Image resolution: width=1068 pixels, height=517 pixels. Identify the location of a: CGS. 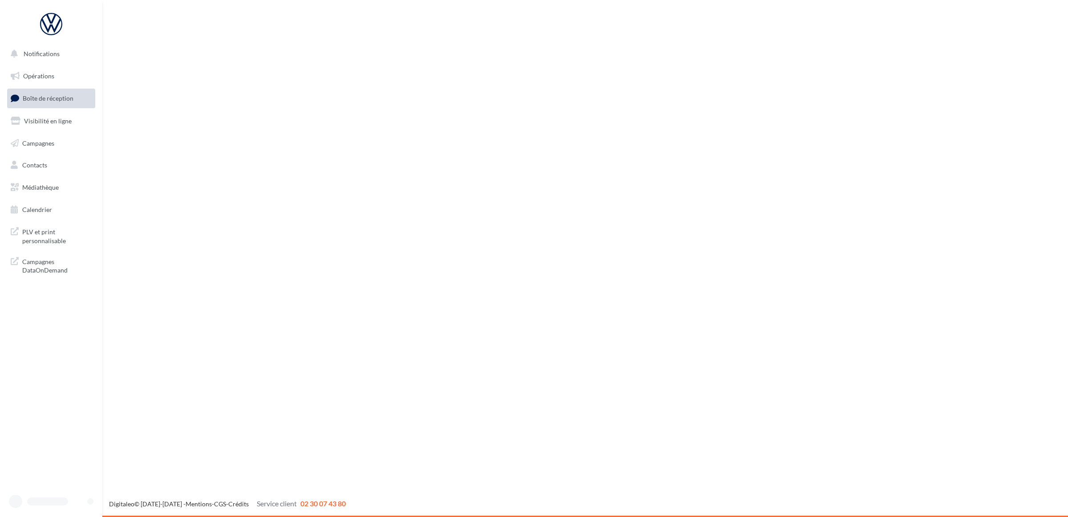
(220, 503).